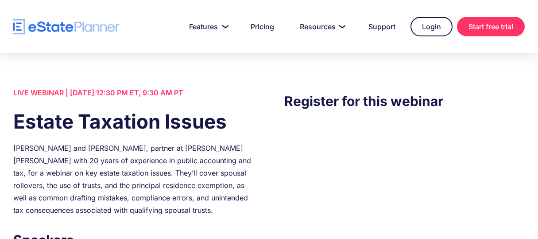 Image resolution: width=538 pixels, height=239 pixels. I want to click on h3: Register for this webinar, so click(404, 101).